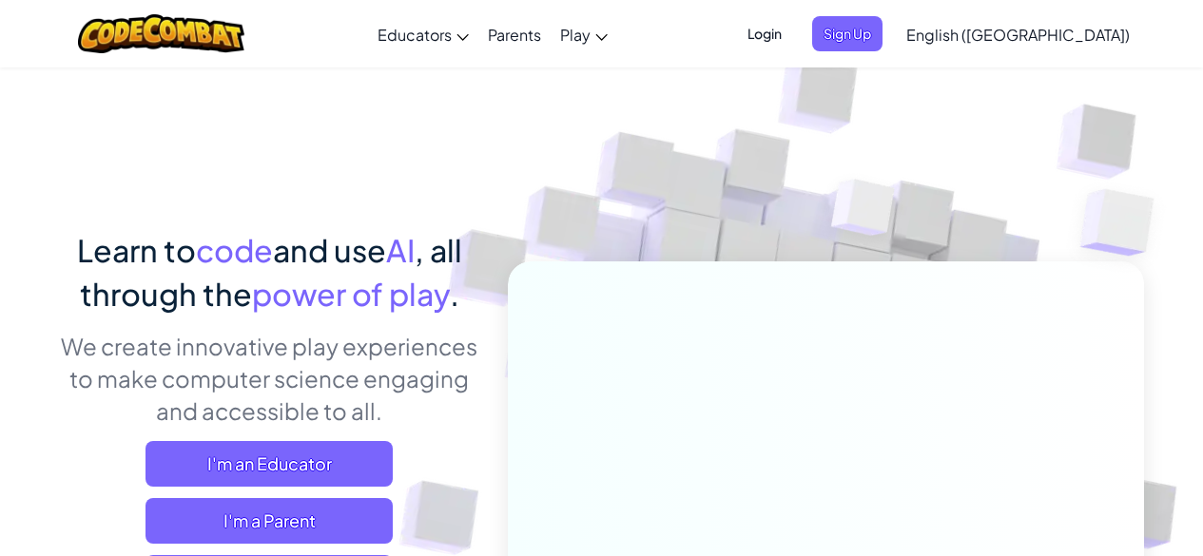 Image resolution: width=1203 pixels, height=556 pixels. Describe the element at coordinates (136, 250) in the screenshot. I see `span: Learn to` at that location.